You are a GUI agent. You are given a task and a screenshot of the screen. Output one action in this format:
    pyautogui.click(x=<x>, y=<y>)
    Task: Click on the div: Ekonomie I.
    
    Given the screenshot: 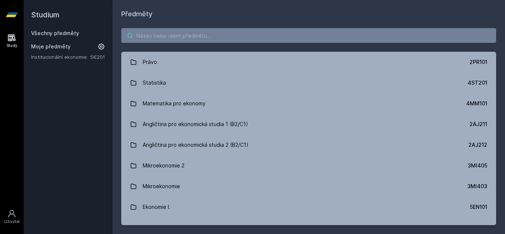 What is the action you would take?
    pyautogui.click(x=156, y=207)
    